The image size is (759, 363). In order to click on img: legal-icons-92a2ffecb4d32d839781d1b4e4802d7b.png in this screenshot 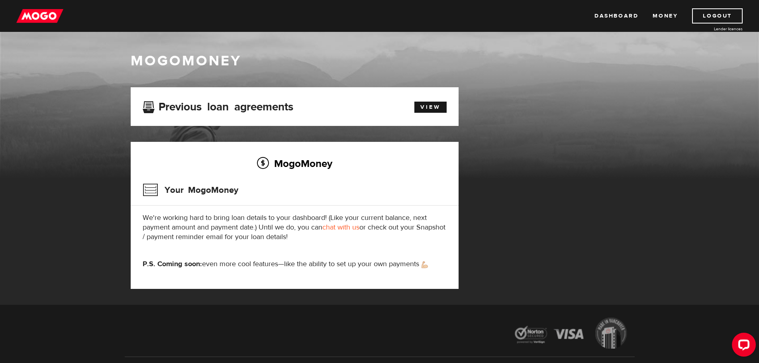, I will do `click(571, 334)`.